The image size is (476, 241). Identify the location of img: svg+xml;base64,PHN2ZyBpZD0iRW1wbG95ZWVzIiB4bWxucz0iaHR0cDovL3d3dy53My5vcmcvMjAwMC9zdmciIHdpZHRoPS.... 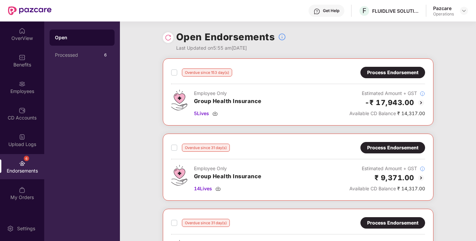
(22, 84).